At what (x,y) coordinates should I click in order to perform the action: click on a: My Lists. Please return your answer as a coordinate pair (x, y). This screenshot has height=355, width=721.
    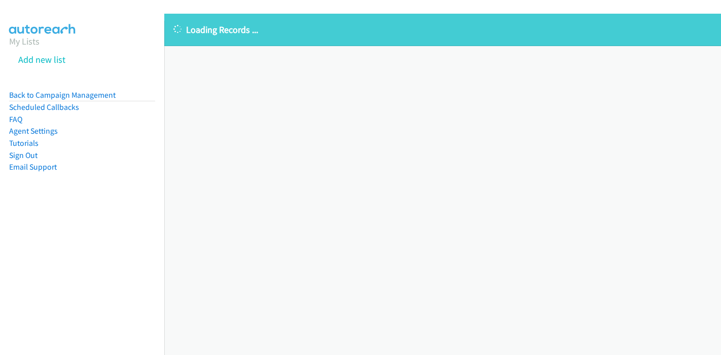
    Looking at the image, I should click on (24, 41).